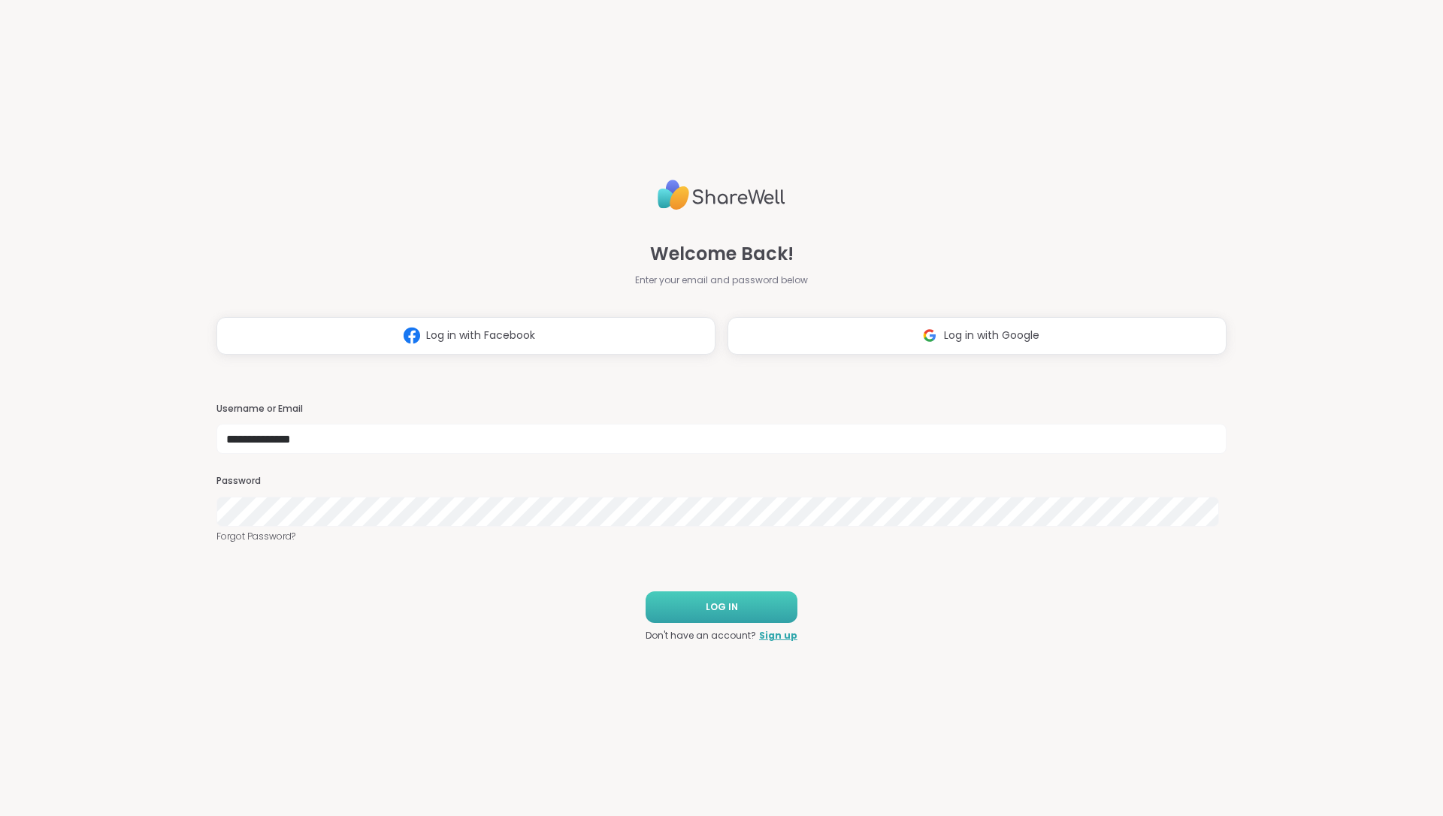 Image resolution: width=1443 pixels, height=816 pixels. Describe the element at coordinates (466, 336) in the screenshot. I see `button: Log in with Facebook` at that location.